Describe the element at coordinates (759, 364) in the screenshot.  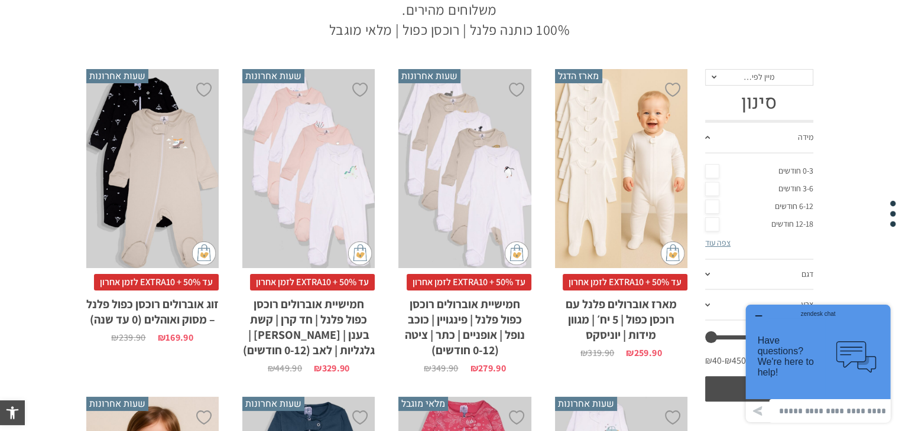
I see `div: מחיר: —` at that location.